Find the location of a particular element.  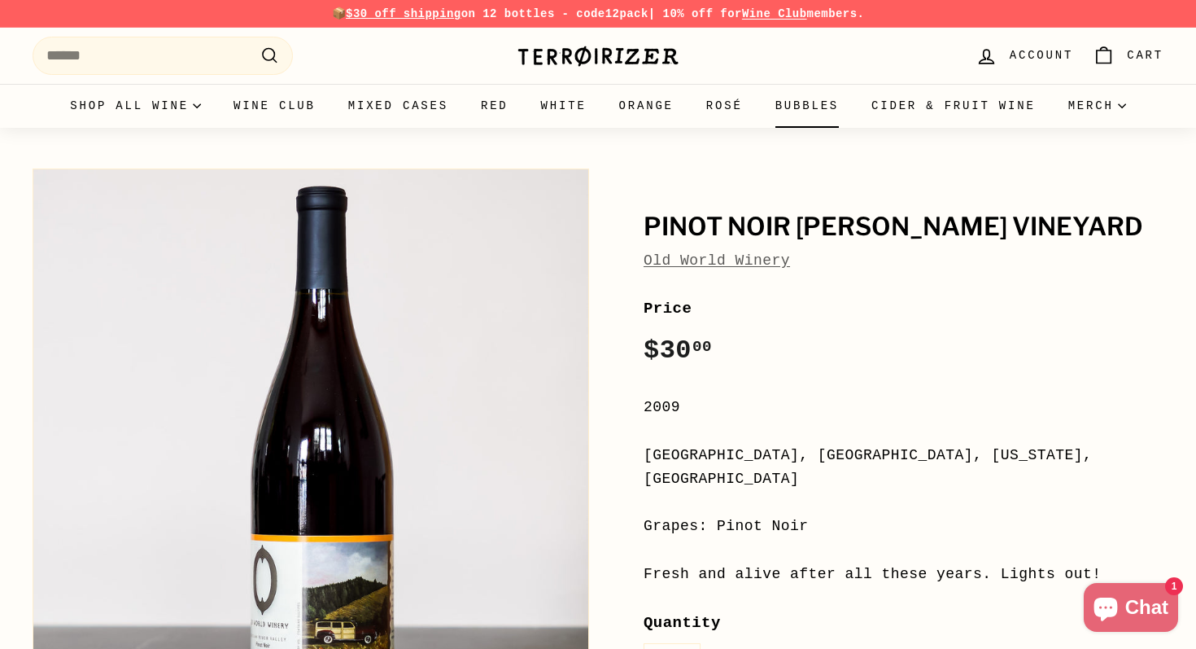

inbox-online-store-chat: Shopify online store chat is located at coordinates (1131, 609).